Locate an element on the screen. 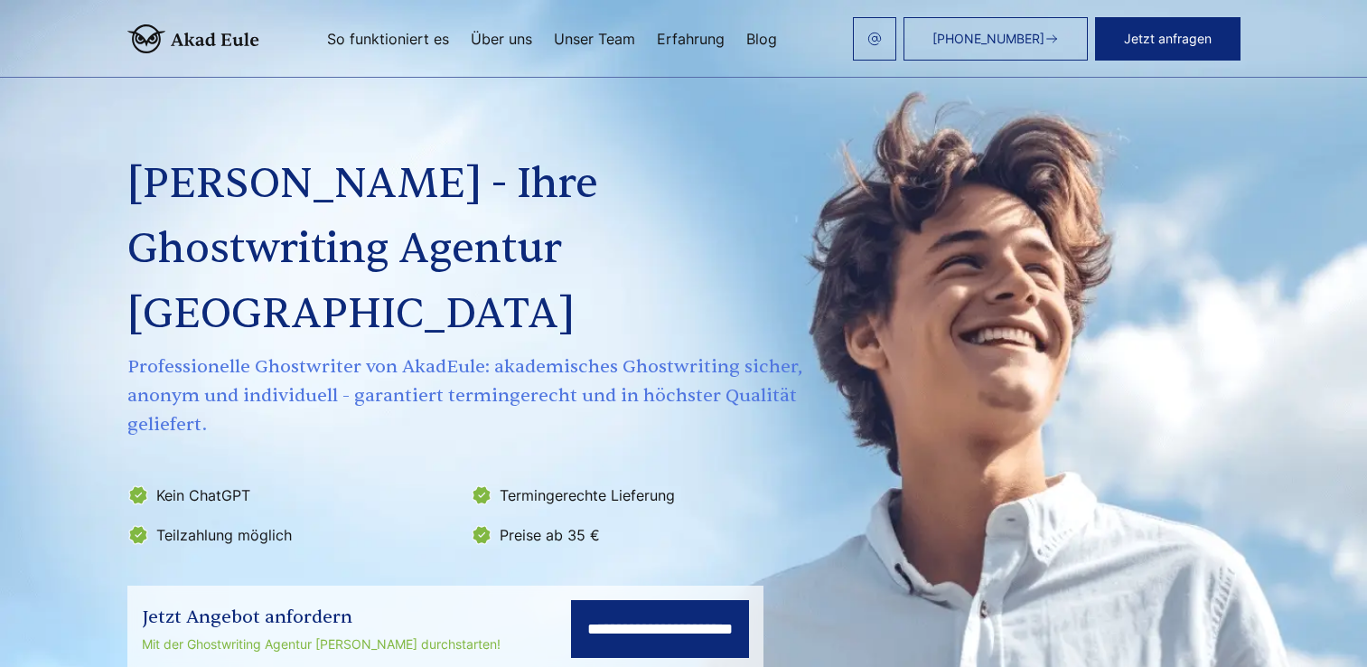  div: Jetzt Angebot anfordern is located at coordinates (321, 617).